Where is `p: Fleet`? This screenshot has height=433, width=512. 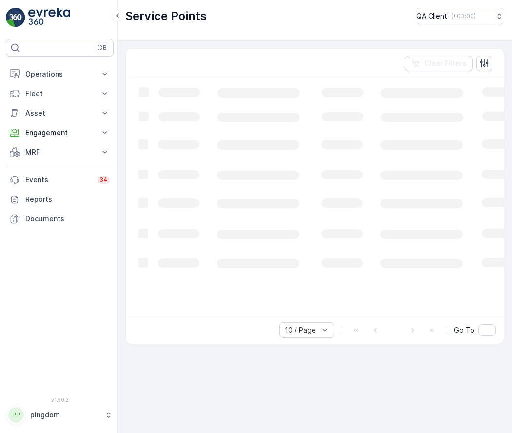 p: Fleet is located at coordinates (59, 94).